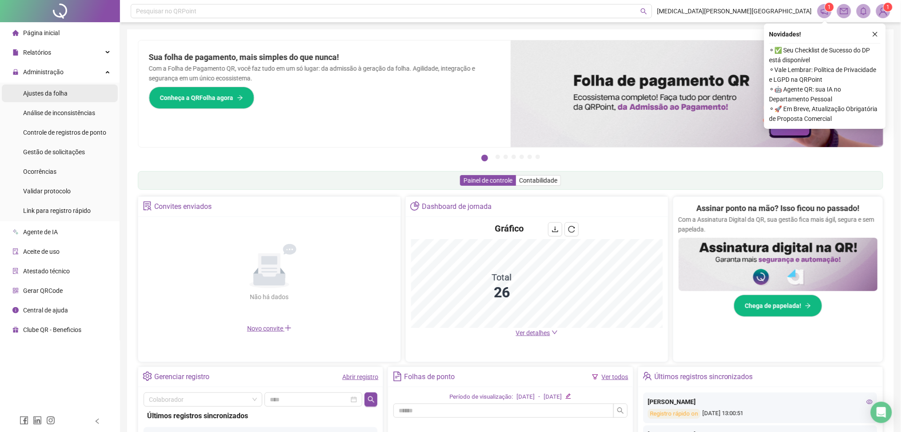 The image size is (901, 432). I want to click on div: Open Intercom Messenger, so click(882, 413).